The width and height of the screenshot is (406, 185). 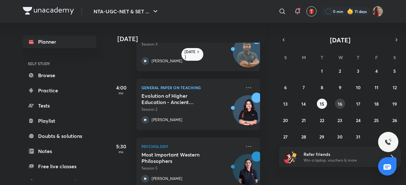 What do you see at coordinates (376, 120) in the screenshot?
I see `abbr: July 25, 2025` at bounding box center [376, 120].